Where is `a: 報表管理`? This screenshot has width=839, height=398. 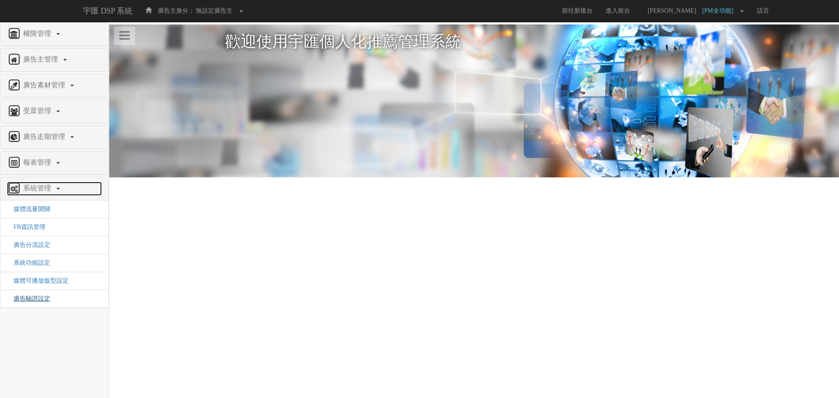 a: 報表管理 is located at coordinates (54, 163).